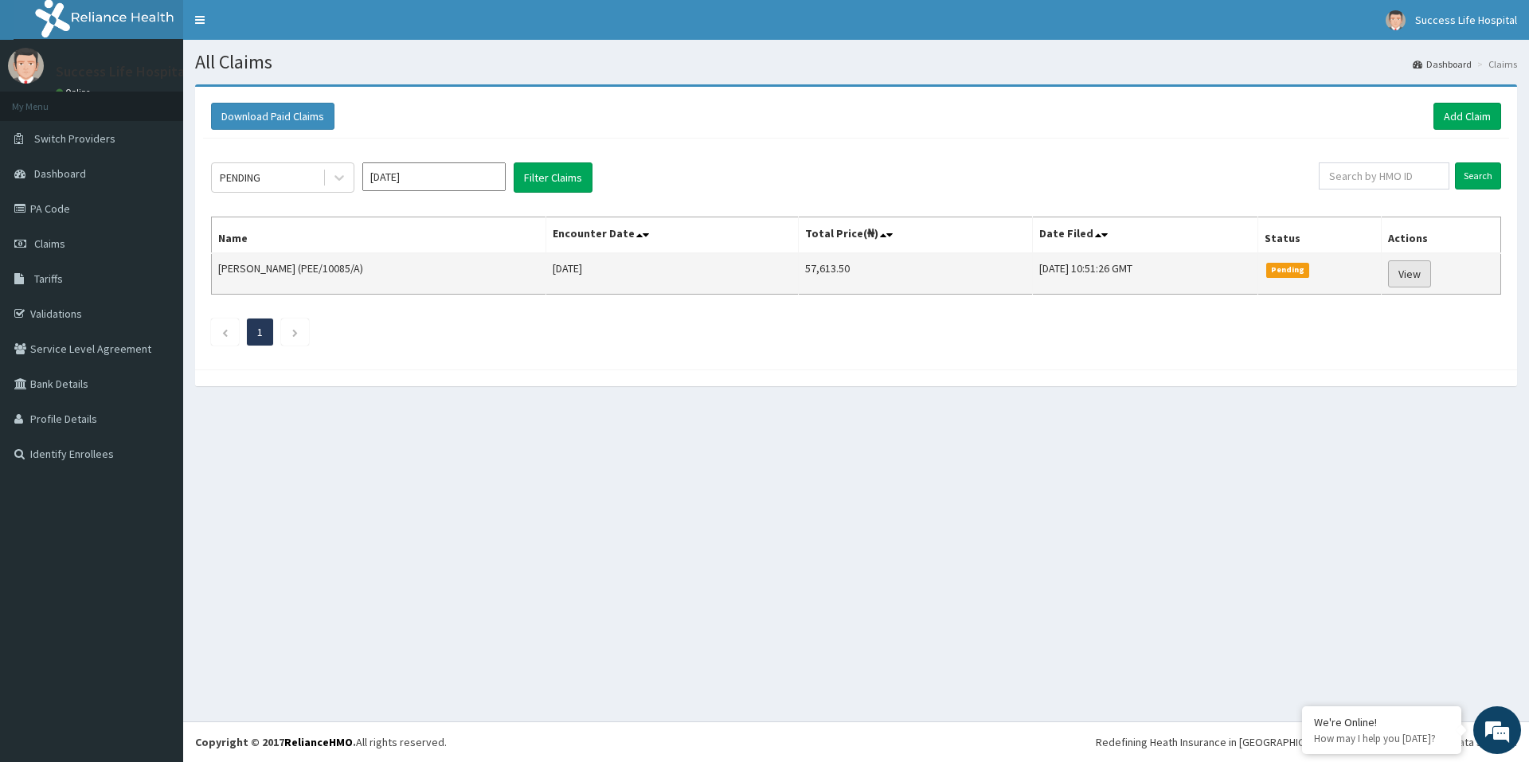 The height and width of the screenshot is (762, 1529). What do you see at coordinates (672, 236) in the screenshot?
I see `th: Encounter Date` at bounding box center [672, 236].